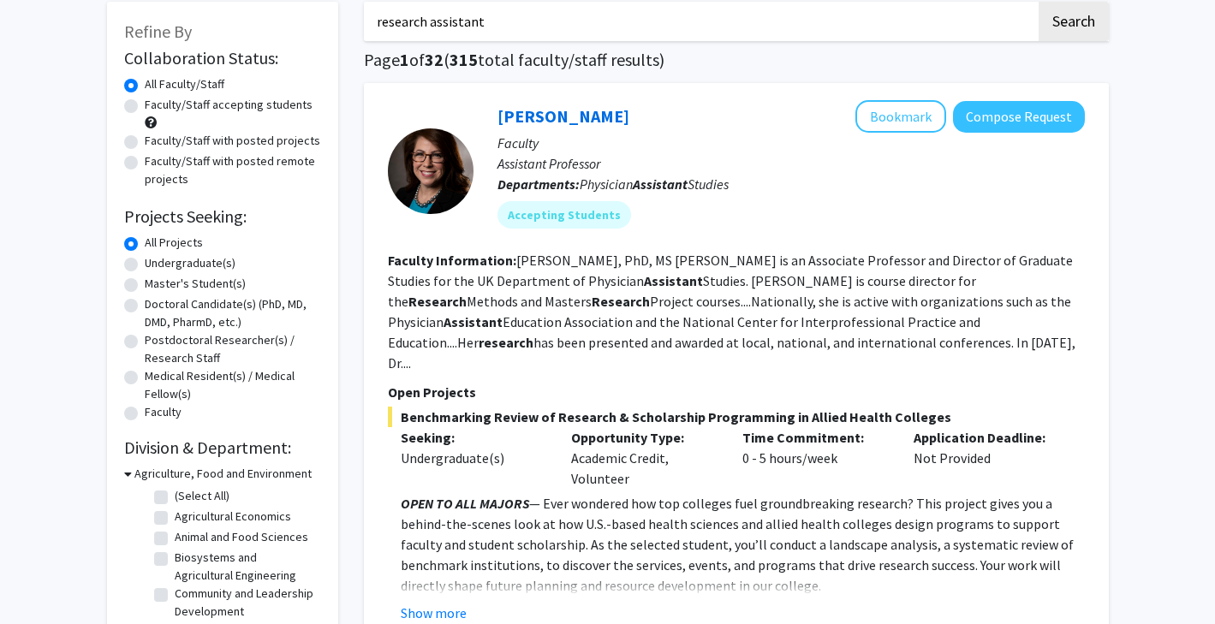 The image size is (1215, 624). I want to click on mat-chip: Accepting Students, so click(564, 215).